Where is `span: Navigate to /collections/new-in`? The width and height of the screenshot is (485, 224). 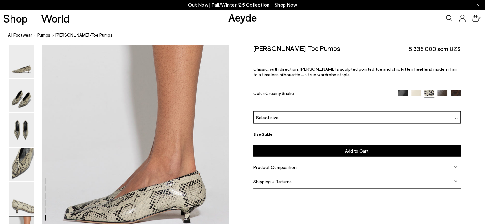 span: Navigate to /collections/new-in is located at coordinates (286, 5).